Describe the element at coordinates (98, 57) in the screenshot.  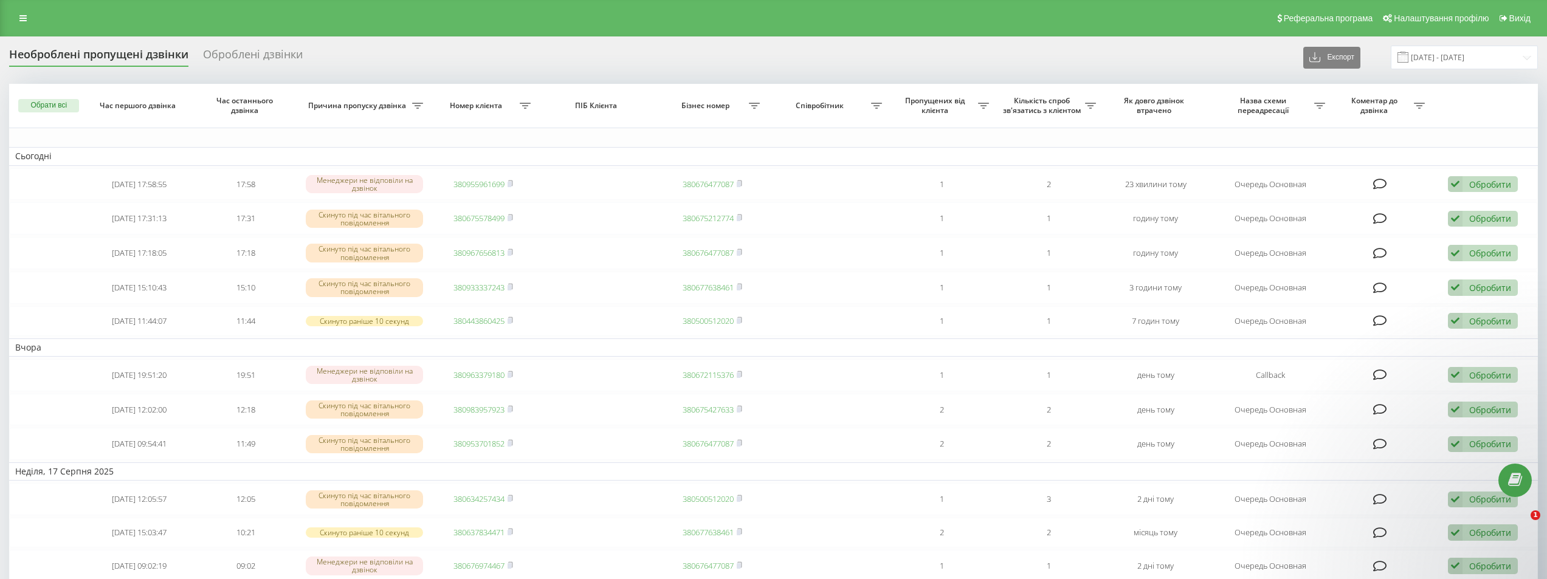
I see `div: Необроблені пропущені дзвінки` at that location.